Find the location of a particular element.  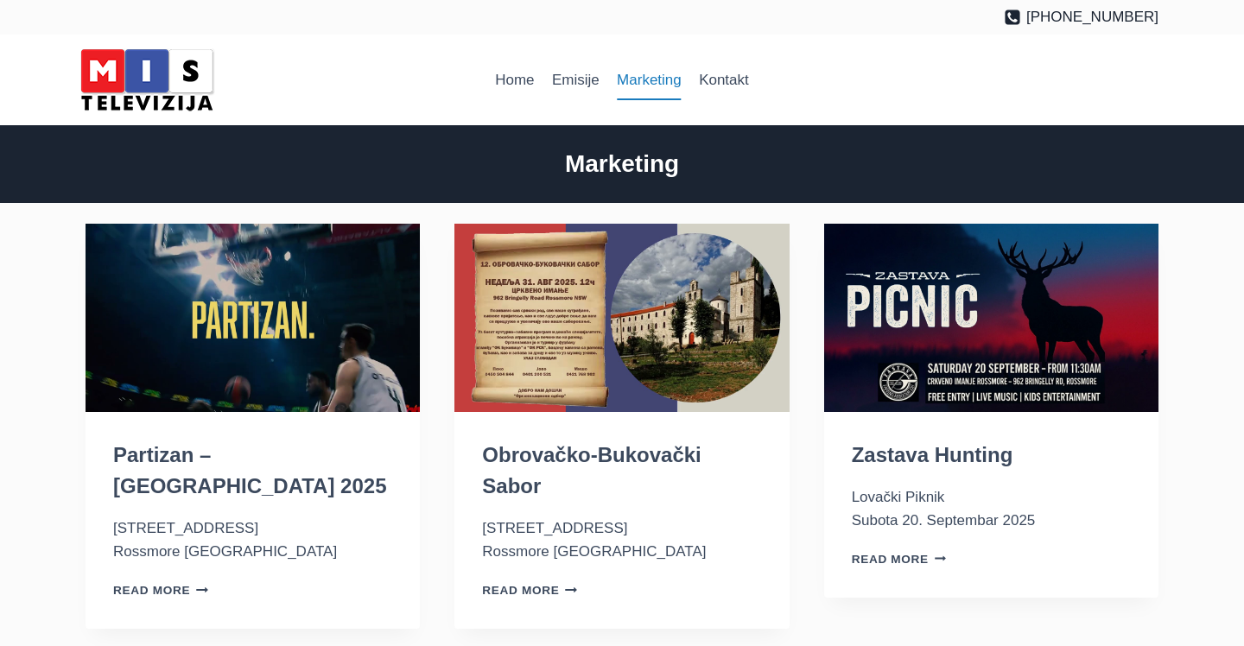

img: Zastava Hunting is located at coordinates (991, 318).